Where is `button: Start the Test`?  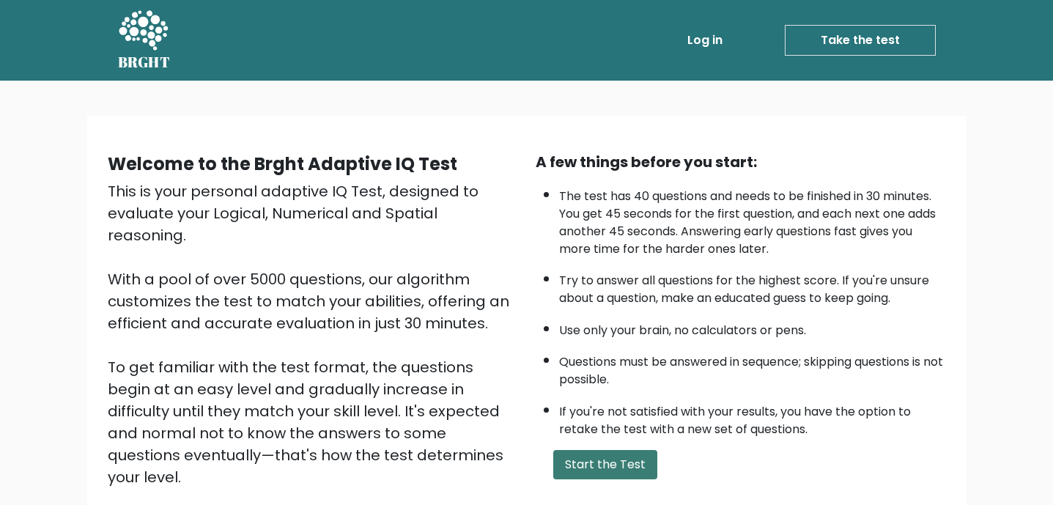
button: Start the Test is located at coordinates (605, 464).